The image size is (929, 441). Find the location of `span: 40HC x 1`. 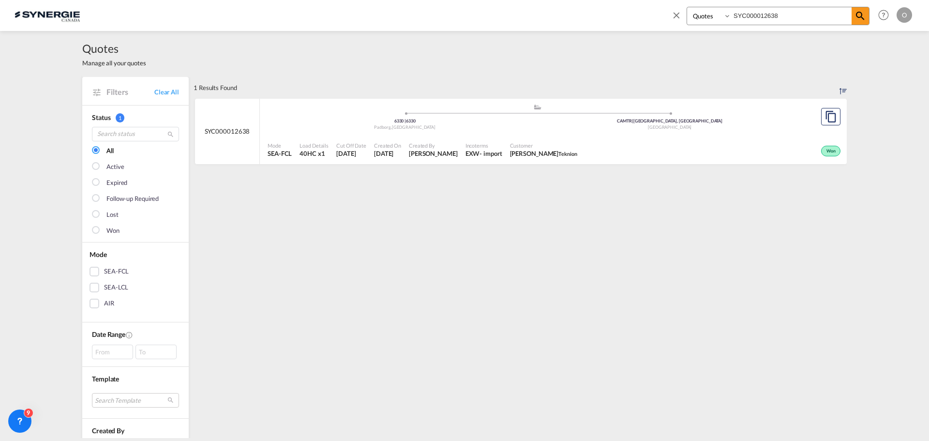

span: 40HC x 1 is located at coordinates (314, 153).